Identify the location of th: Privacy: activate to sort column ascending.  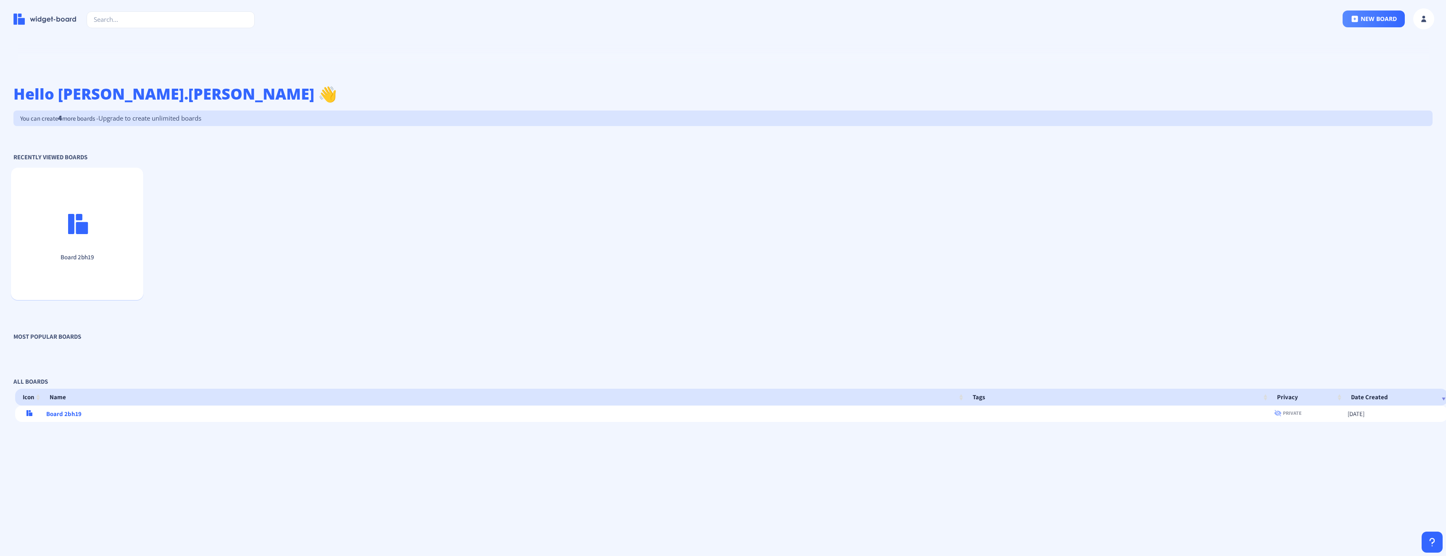
(1307, 397).